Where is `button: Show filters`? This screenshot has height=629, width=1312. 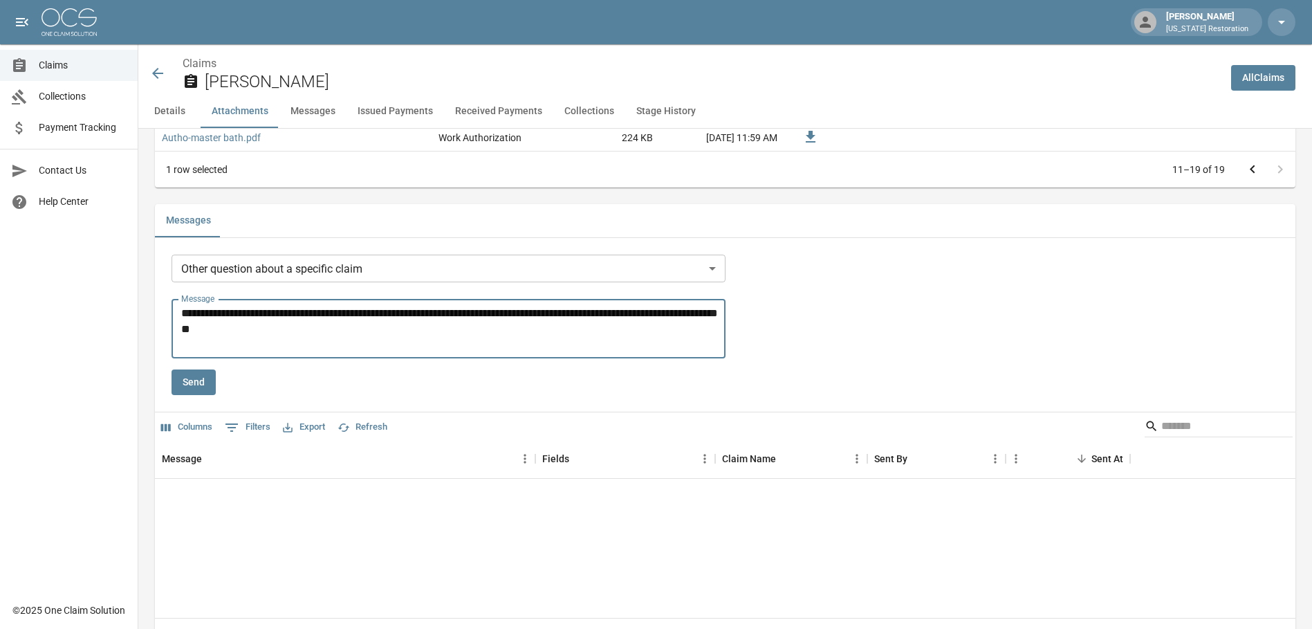 button: Show filters is located at coordinates (248, 427).